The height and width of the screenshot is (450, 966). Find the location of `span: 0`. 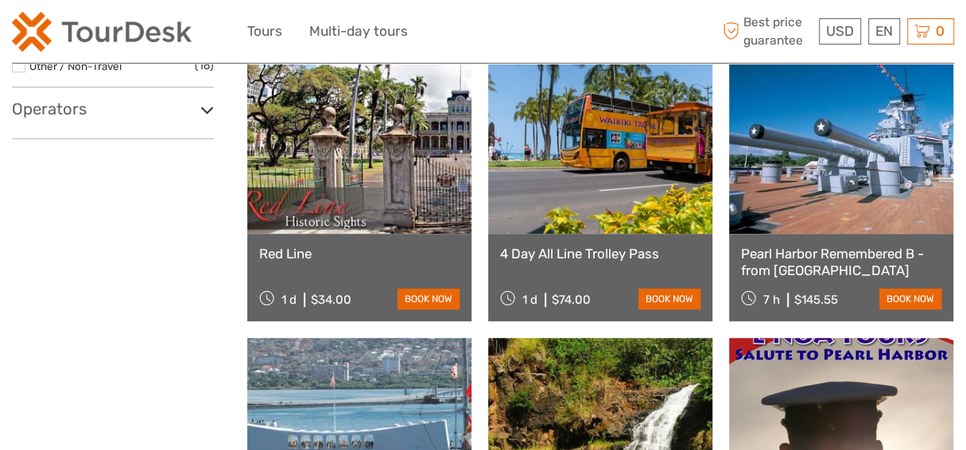

span: 0 is located at coordinates (939, 31).